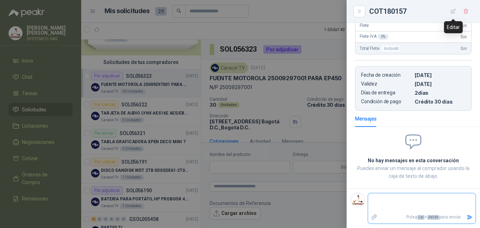 The width and height of the screenshot is (480, 228). I want to click on div: Incluido, so click(391, 48).